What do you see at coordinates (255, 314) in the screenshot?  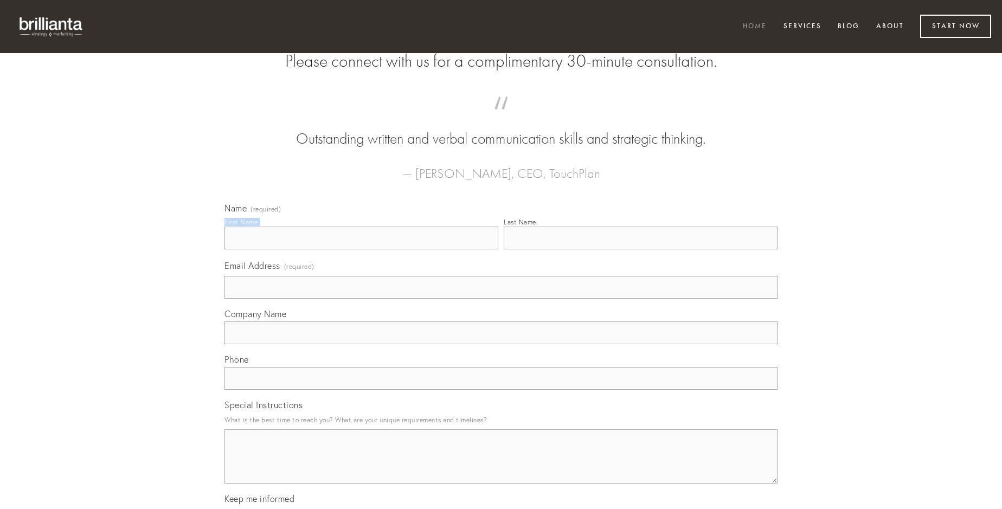 I see `span: Company Name` at bounding box center [255, 314].